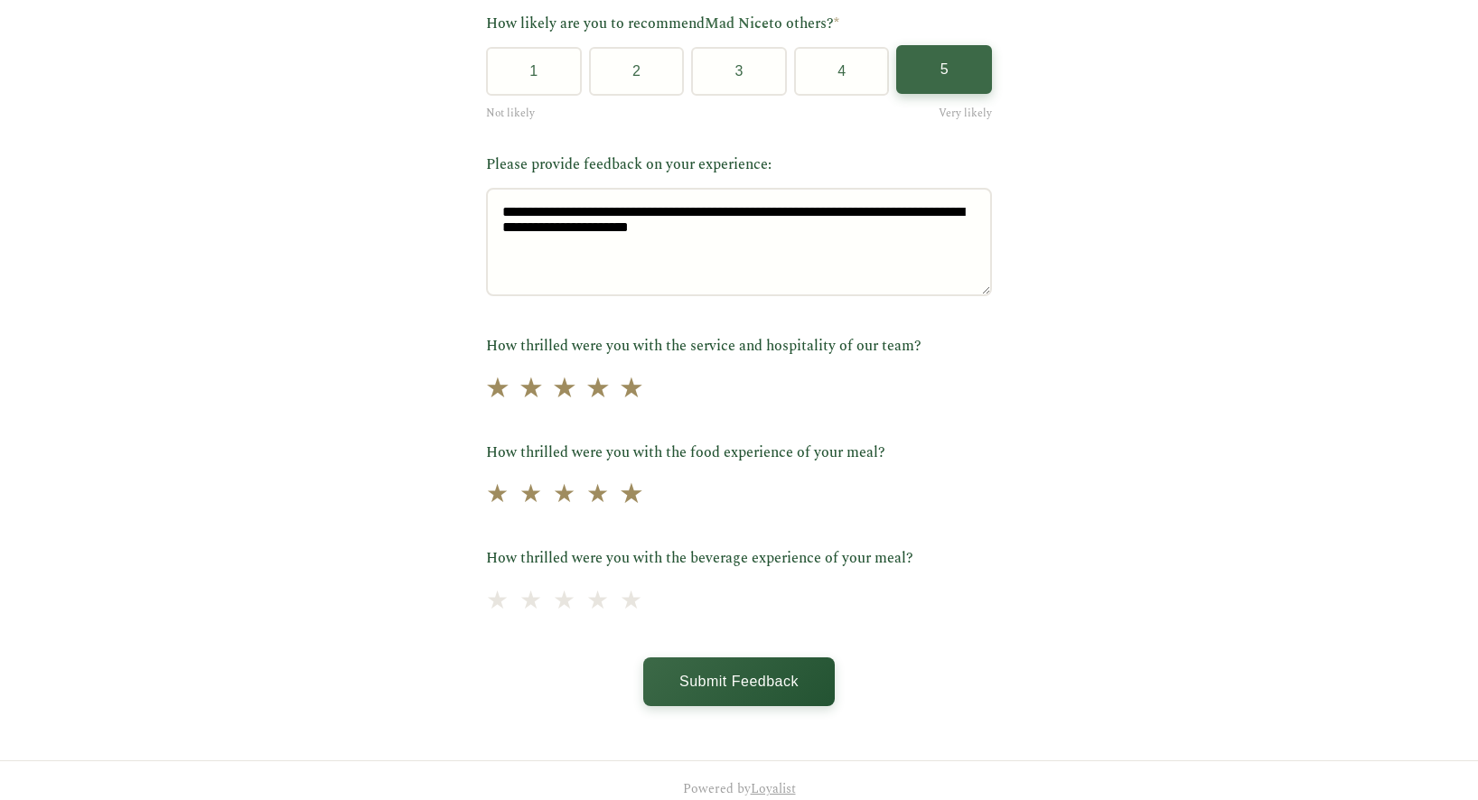 This screenshot has height=800, width=1478. I want to click on label: How likely are you to recommend to others?, so click(739, 24).